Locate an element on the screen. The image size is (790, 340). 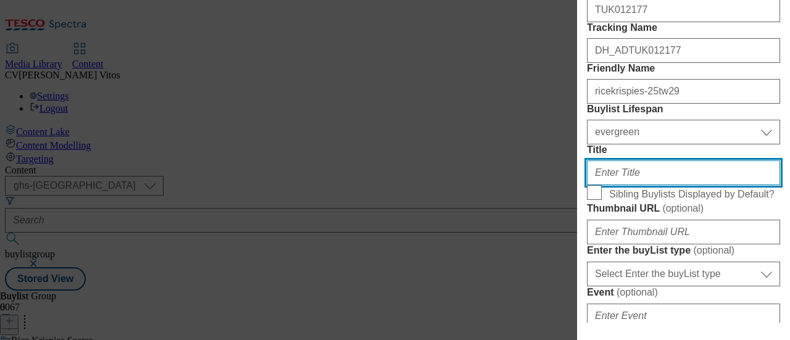
input: Enter Thumbnail URL is located at coordinates (684, 232).